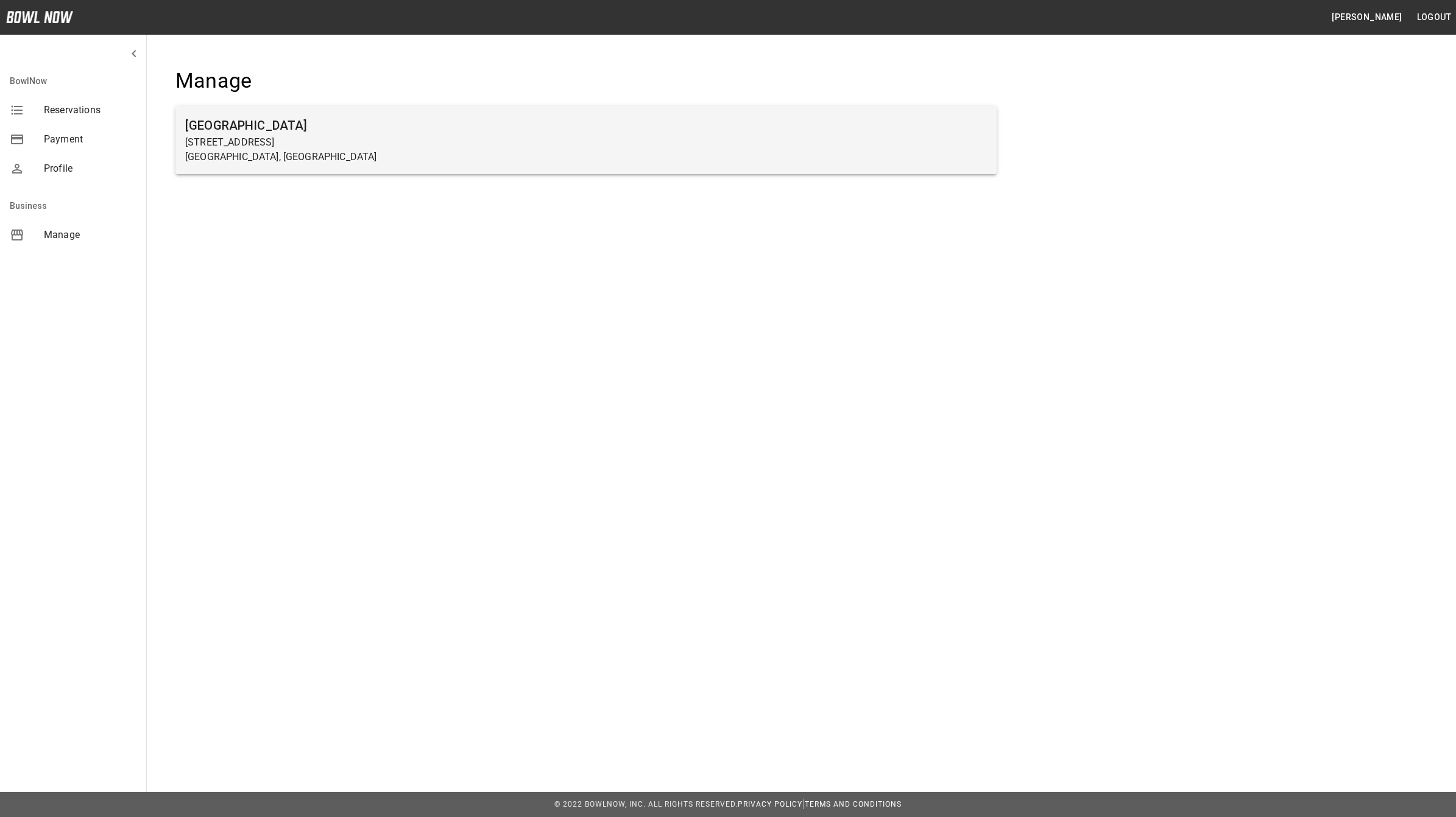 The height and width of the screenshot is (817, 1456). What do you see at coordinates (586, 81) in the screenshot?
I see `h4: Manage` at bounding box center [586, 81].